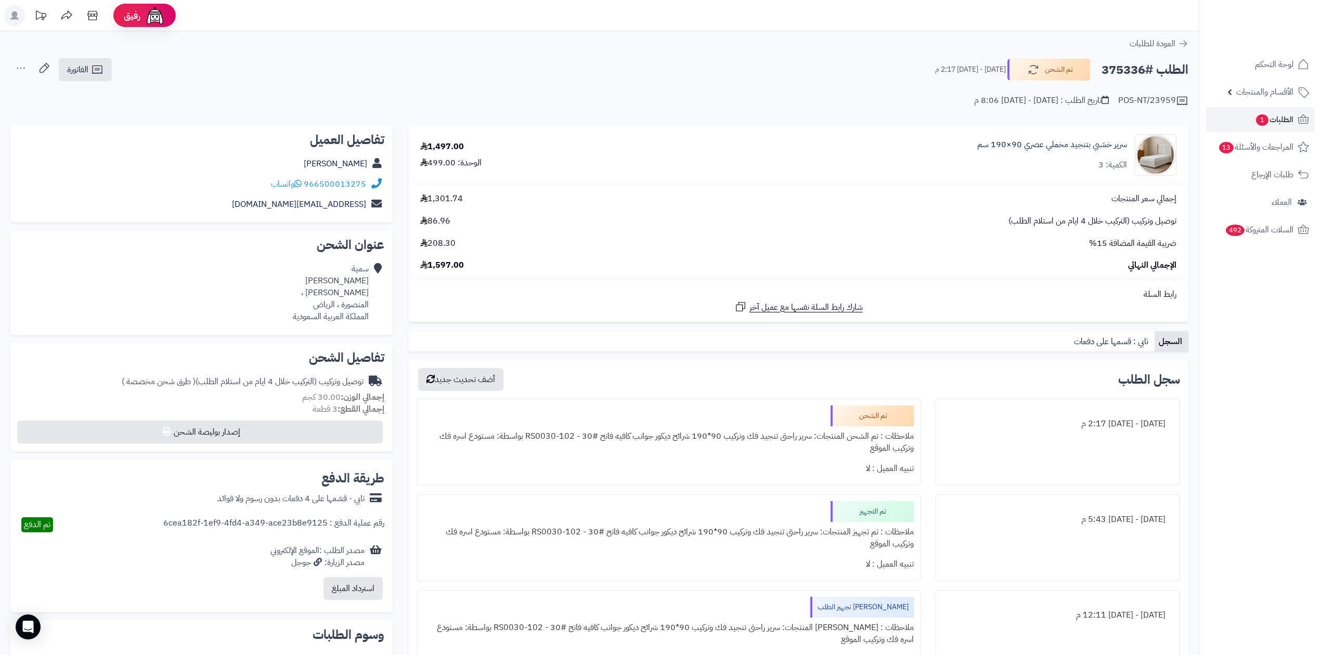  Describe the element at coordinates (451, 163) in the screenshot. I see `div: الوحدة: 499.00` at that location.